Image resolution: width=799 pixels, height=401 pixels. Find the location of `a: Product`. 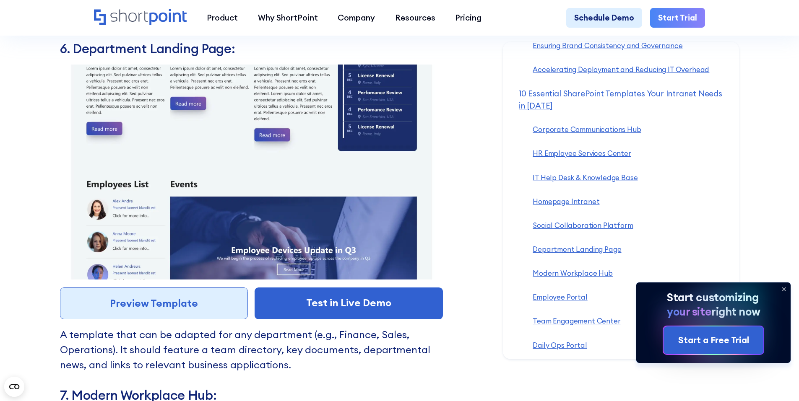

a: Product is located at coordinates (222, 18).